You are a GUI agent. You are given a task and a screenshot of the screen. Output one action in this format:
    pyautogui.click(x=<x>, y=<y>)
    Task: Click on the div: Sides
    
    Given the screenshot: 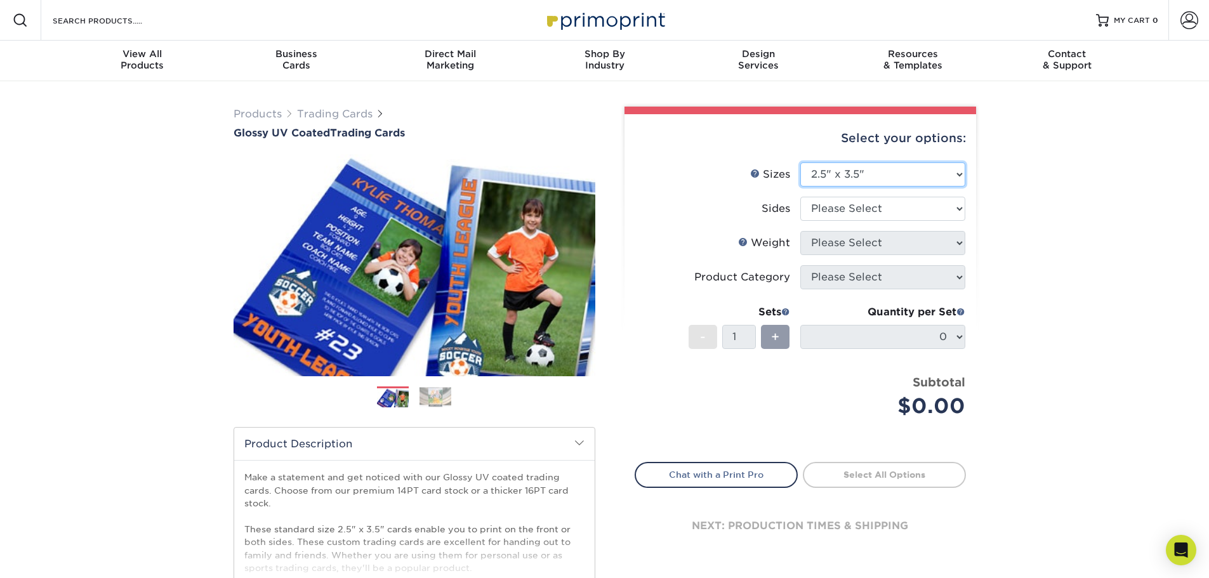 What is the action you would take?
    pyautogui.click(x=776, y=209)
    